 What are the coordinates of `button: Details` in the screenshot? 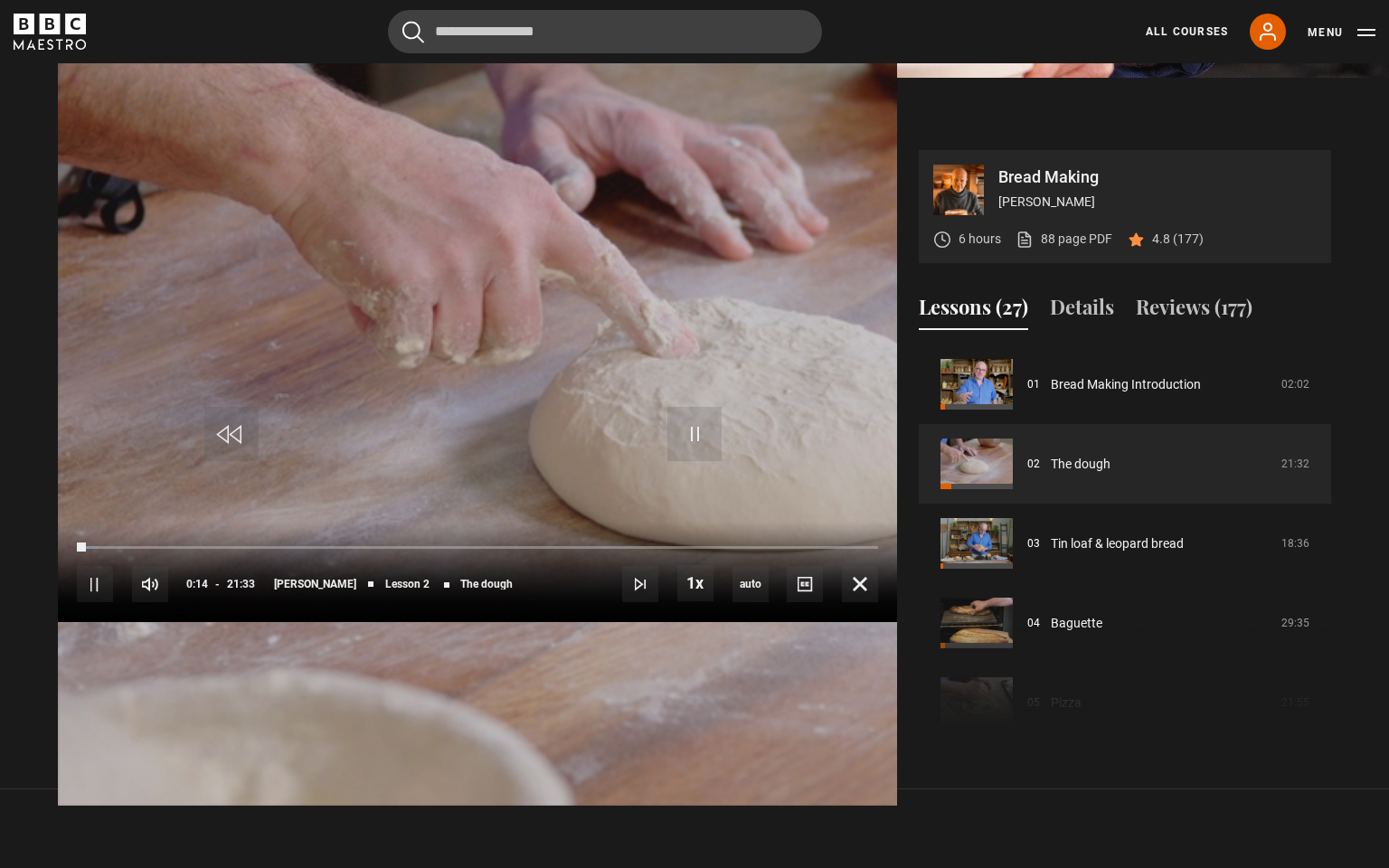 It's located at (1081, 311).